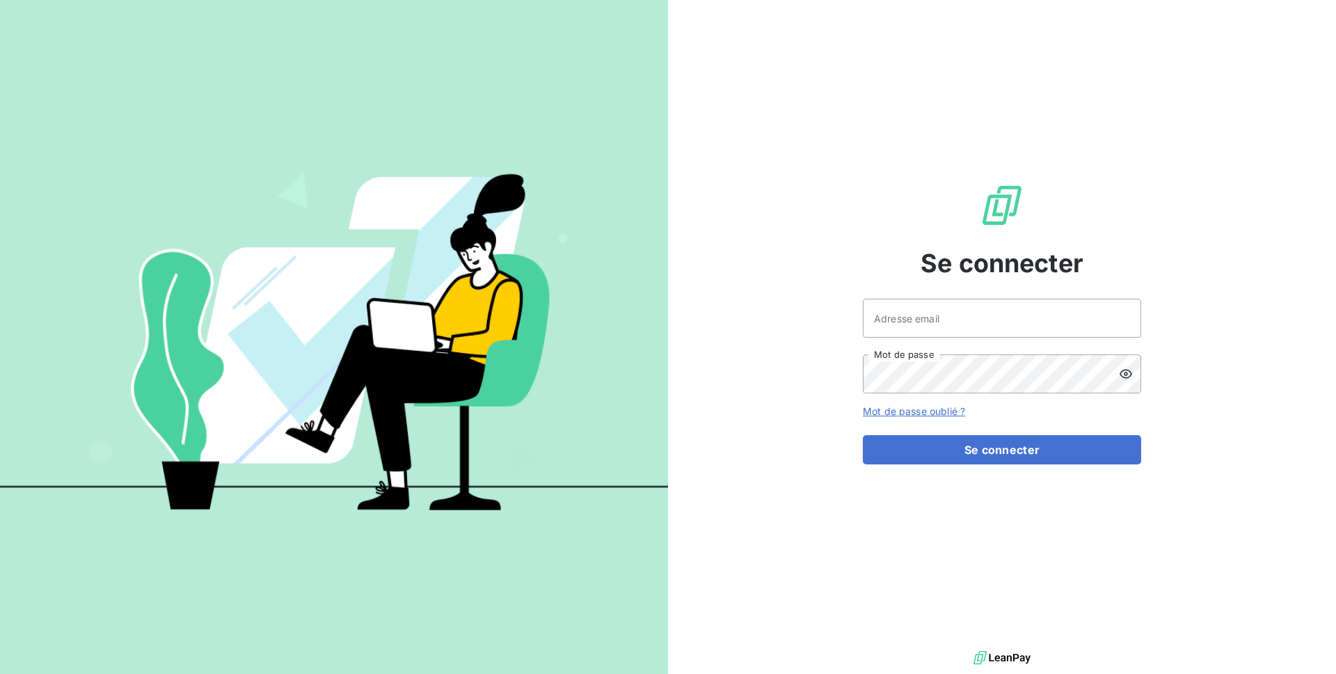 The height and width of the screenshot is (674, 1336). I want to click on button: Se connecter, so click(1002, 450).